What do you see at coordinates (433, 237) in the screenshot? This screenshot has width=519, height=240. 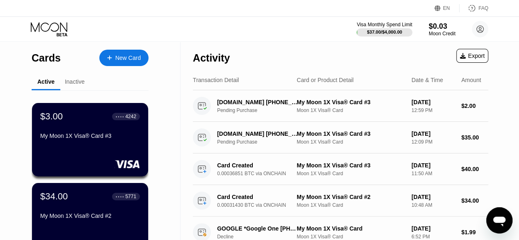 I see `div: 6:52 PM` at bounding box center [433, 237].